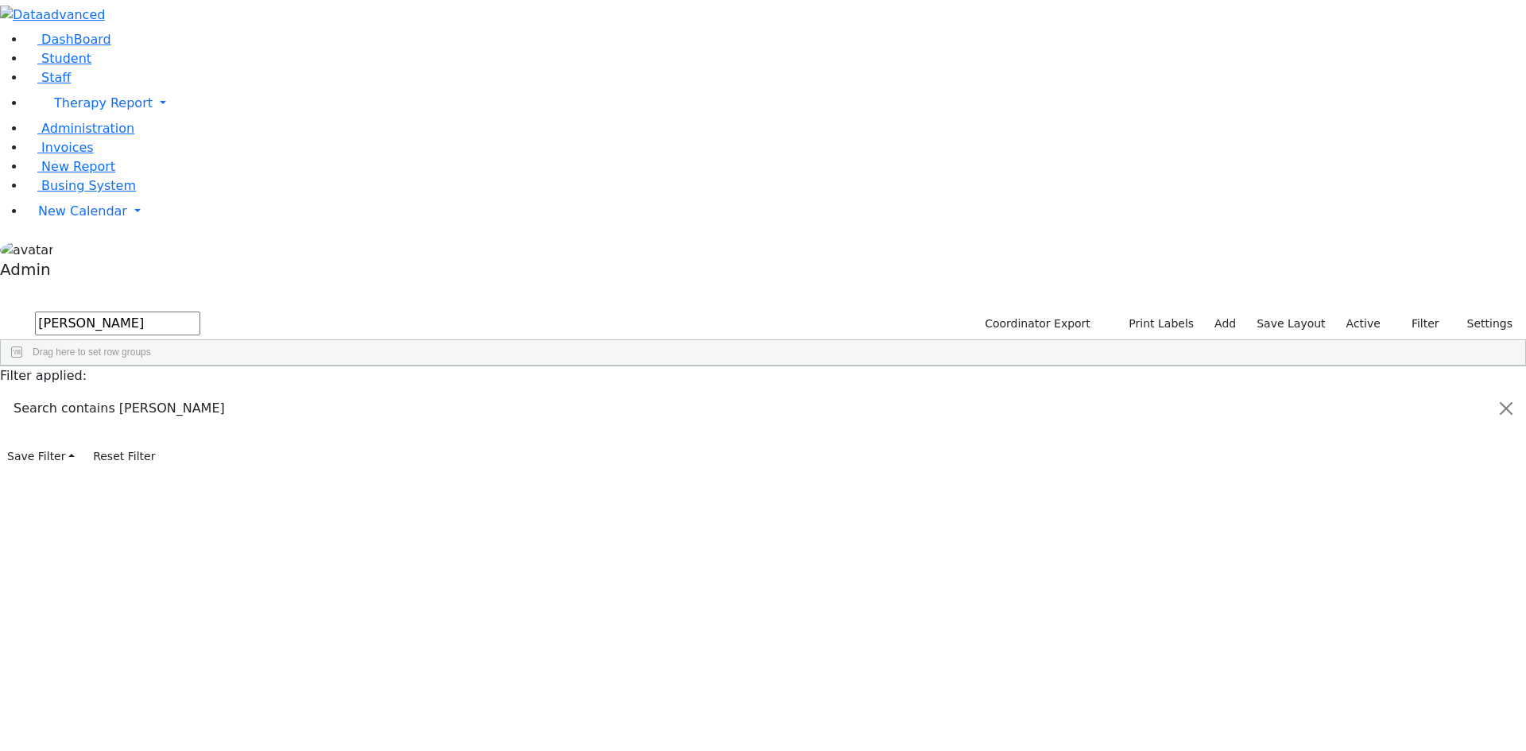 The image size is (1526, 751). I want to click on a: Busing System, so click(80, 185).